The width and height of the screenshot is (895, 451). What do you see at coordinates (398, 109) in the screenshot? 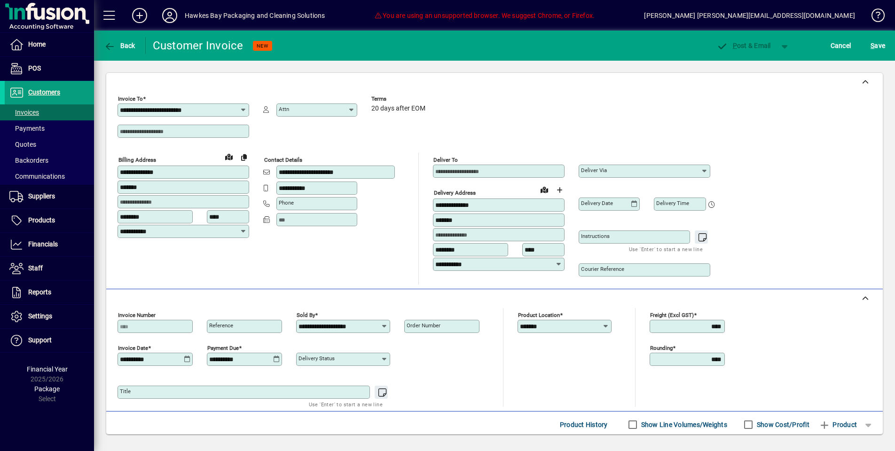
I see `span: 20 days after EOM` at bounding box center [398, 109].